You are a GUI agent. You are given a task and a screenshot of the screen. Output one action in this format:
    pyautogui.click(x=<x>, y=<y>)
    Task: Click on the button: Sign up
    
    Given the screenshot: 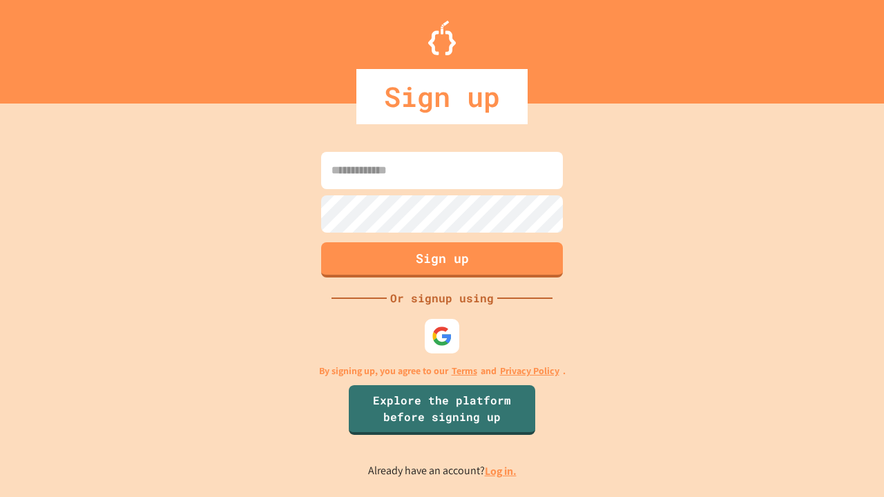 What is the action you would take?
    pyautogui.click(x=442, y=260)
    